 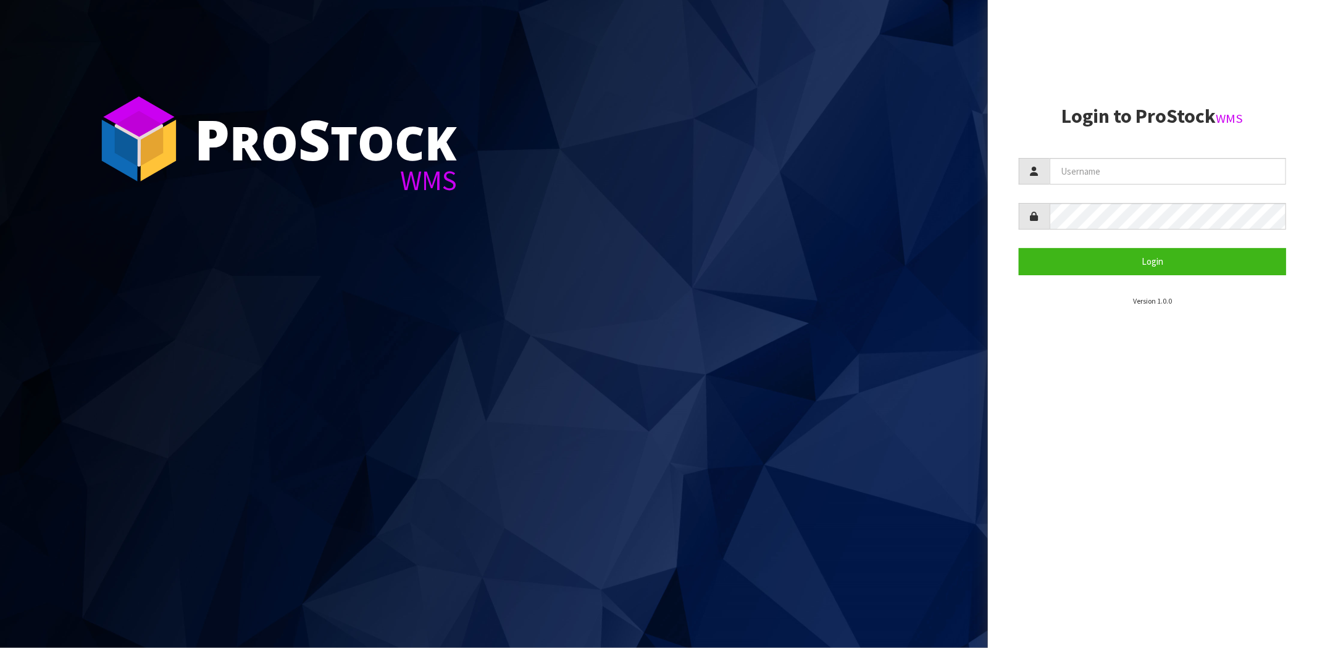 I want to click on h2: Login to ProStock, so click(x=1152, y=116).